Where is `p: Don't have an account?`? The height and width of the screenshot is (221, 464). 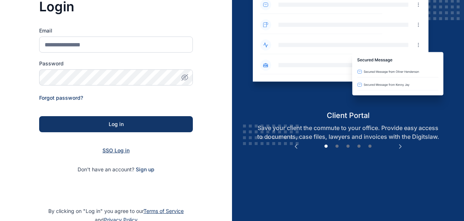
p: Don't have an account? is located at coordinates (116, 170).